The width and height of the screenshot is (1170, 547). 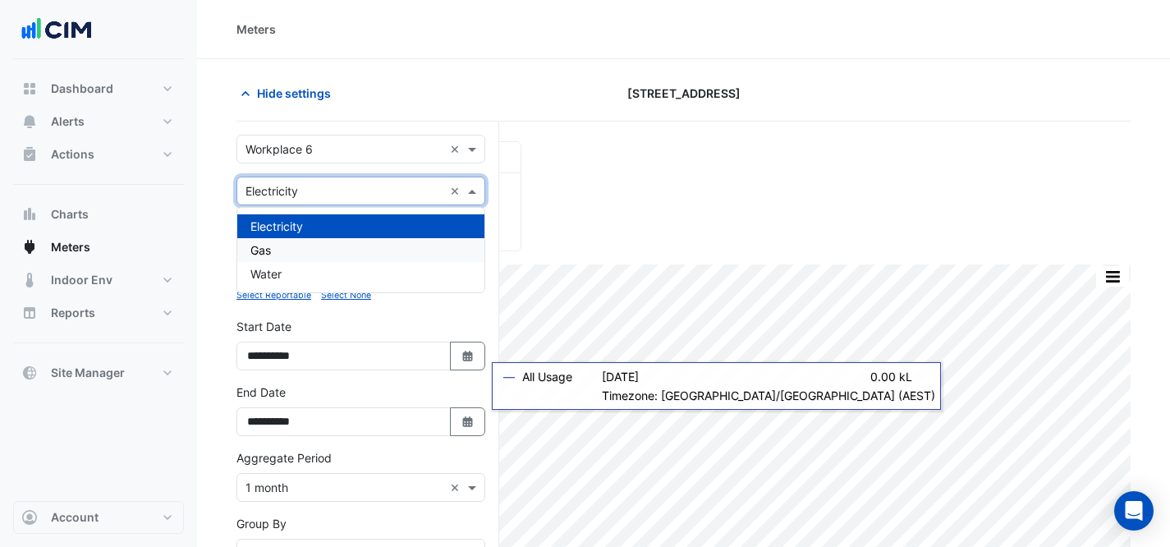 What do you see at coordinates (346, 295) in the screenshot?
I see `small: Select None` at bounding box center [346, 295].